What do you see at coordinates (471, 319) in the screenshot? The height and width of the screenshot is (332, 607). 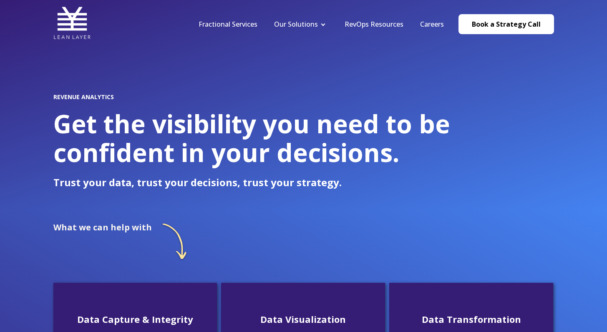 I see `h3: Data Transformation` at bounding box center [471, 319].